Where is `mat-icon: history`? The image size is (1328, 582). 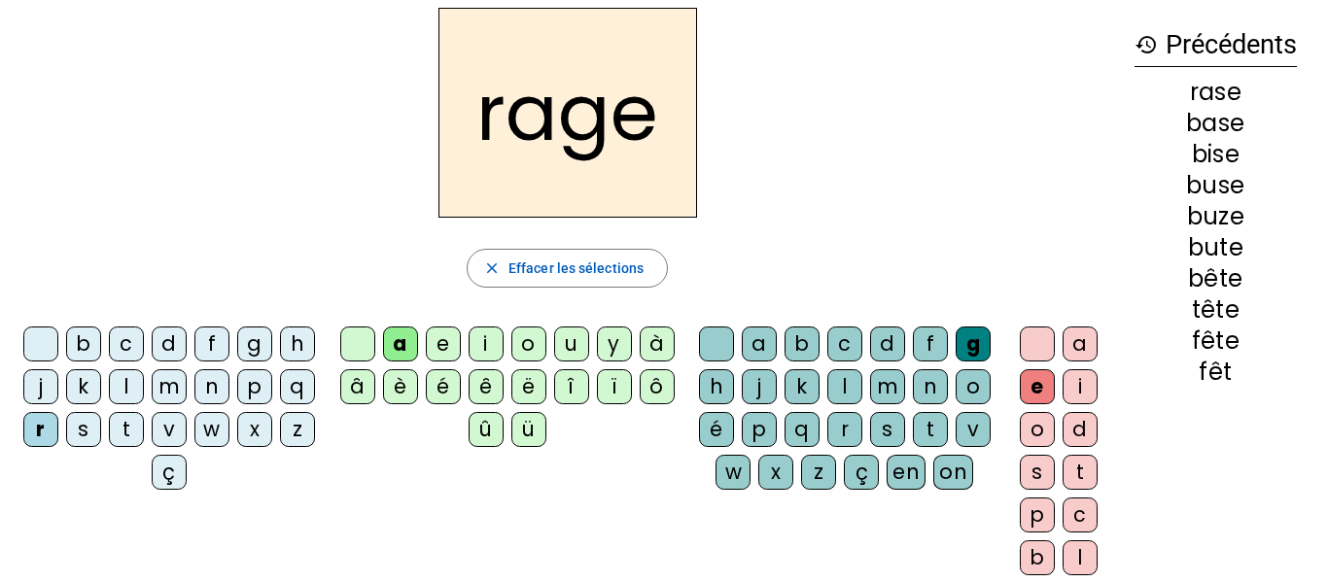 mat-icon: history is located at coordinates (1146, 45).